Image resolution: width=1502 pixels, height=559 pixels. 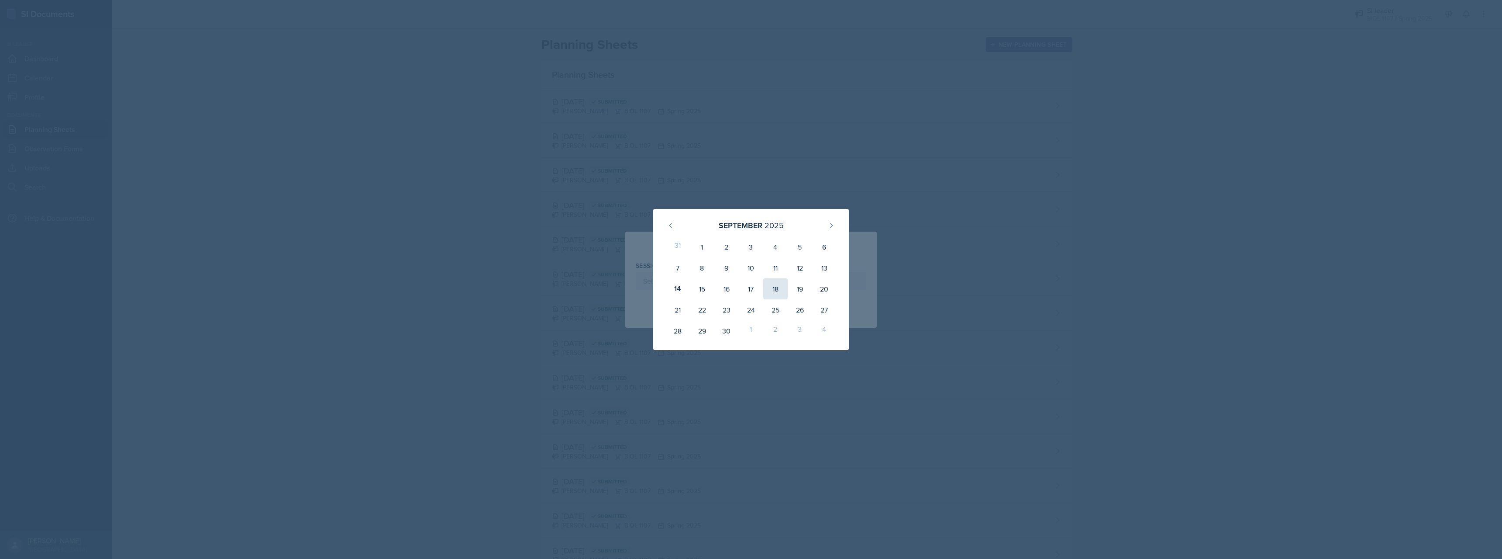 I want to click on div: 31, so click(x=678, y=247).